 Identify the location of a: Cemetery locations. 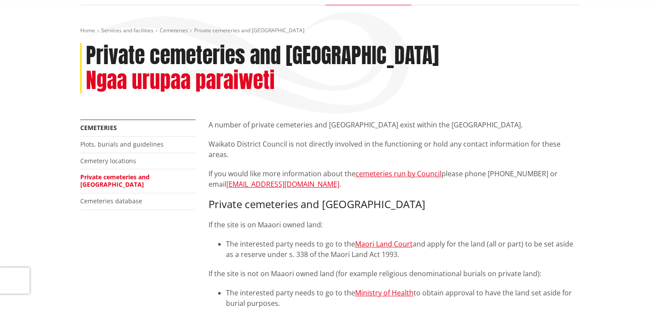
(108, 161).